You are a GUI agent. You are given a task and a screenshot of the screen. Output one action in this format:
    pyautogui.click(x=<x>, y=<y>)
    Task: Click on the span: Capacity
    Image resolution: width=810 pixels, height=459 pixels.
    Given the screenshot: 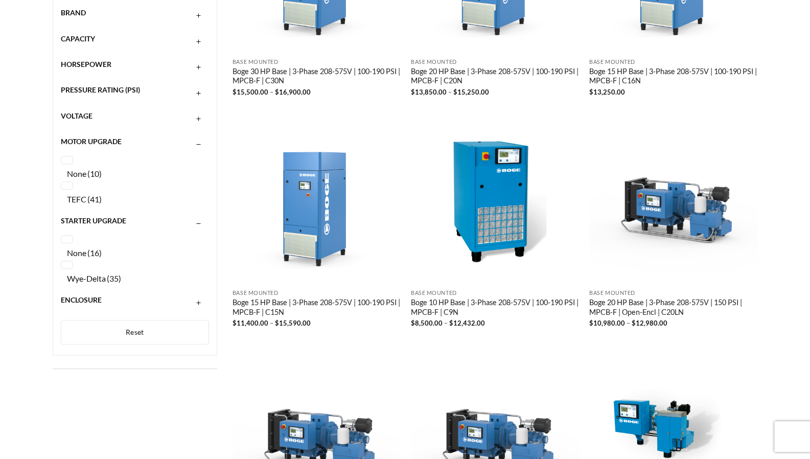 What is the action you would take?
    pyautogui.click(x=78, y=38)
    